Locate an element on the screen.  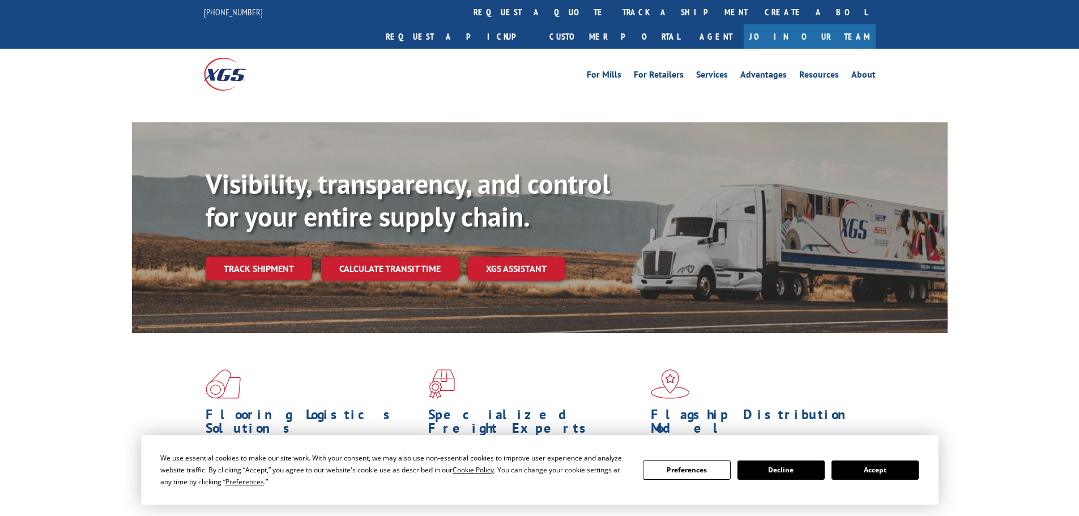
h1: Specialized Freight Experts is located at coordinates (535, 424).